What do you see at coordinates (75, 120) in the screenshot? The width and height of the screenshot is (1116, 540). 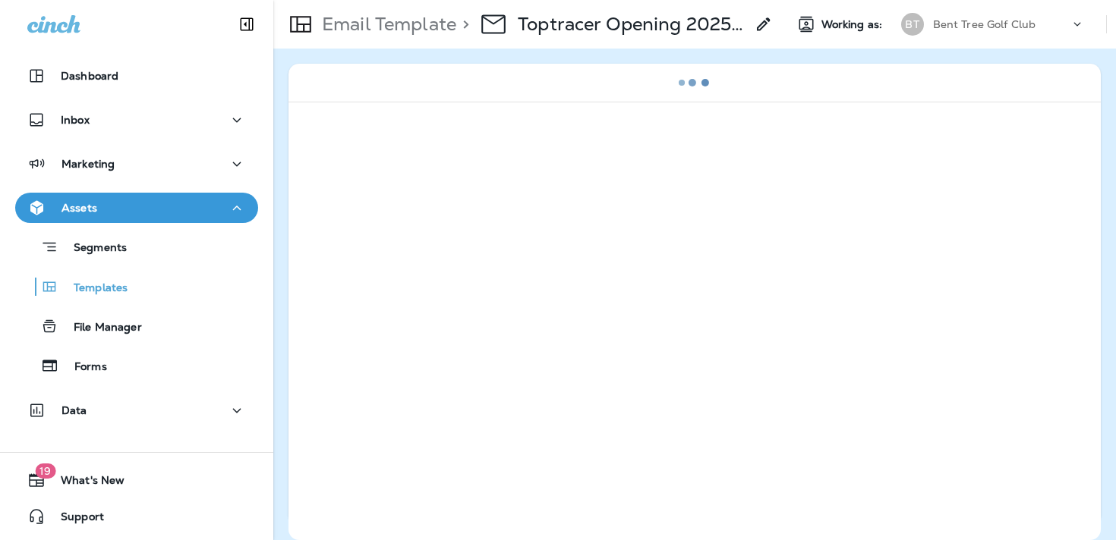 I see `p: Inbox` at bounding box center [75, 120].